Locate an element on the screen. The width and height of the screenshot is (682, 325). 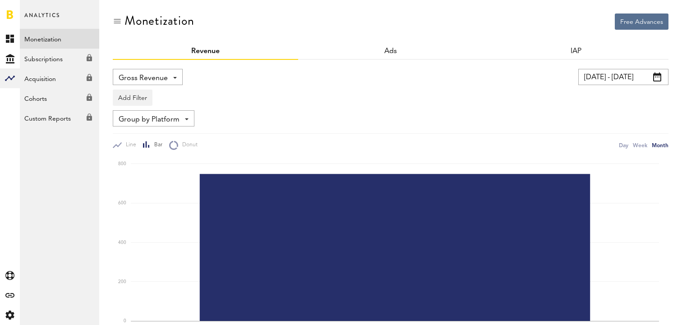
span: Line is located at coordinates (129, 145).